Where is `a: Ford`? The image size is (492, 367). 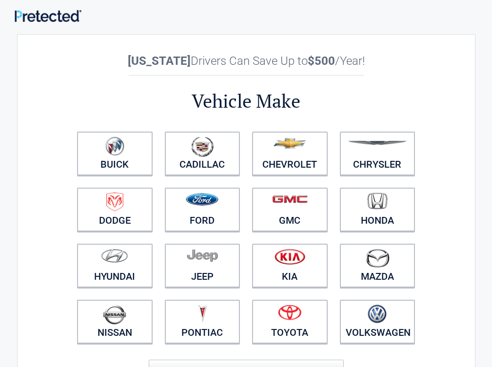 a: Ford is located at coordinates (202, 210).